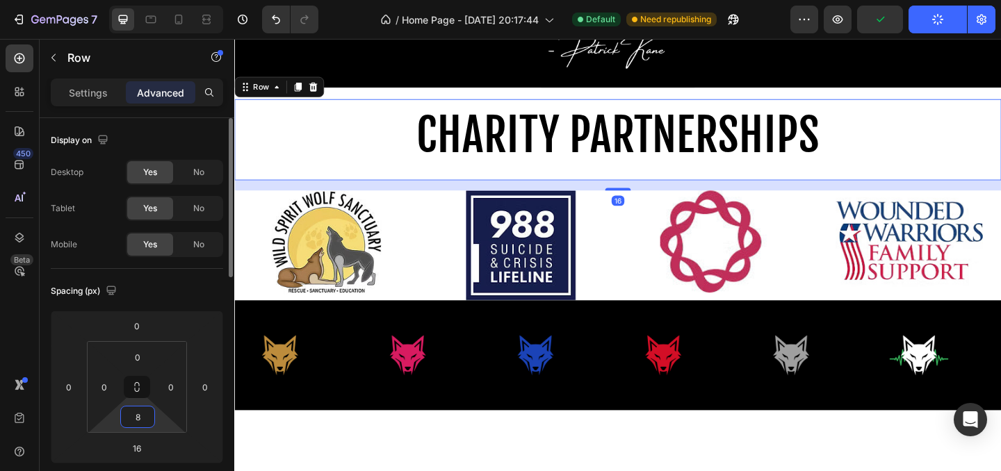  I want to click on div: Row, so click(28, 54).